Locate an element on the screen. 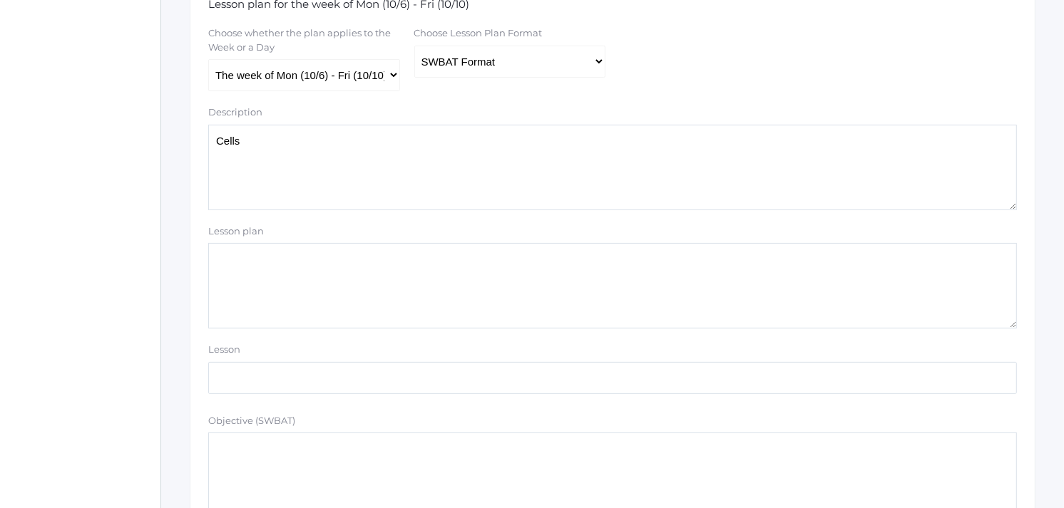 The width and height of the screenshot is (1064, 508). label: Description is located at coordinates (235, 113).